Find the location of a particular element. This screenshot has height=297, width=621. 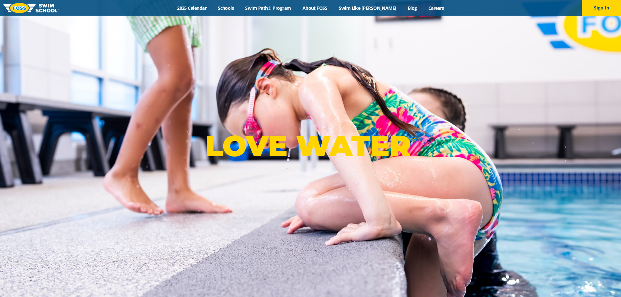

a: 2025 Calendar is located at coordinates (192, 8).